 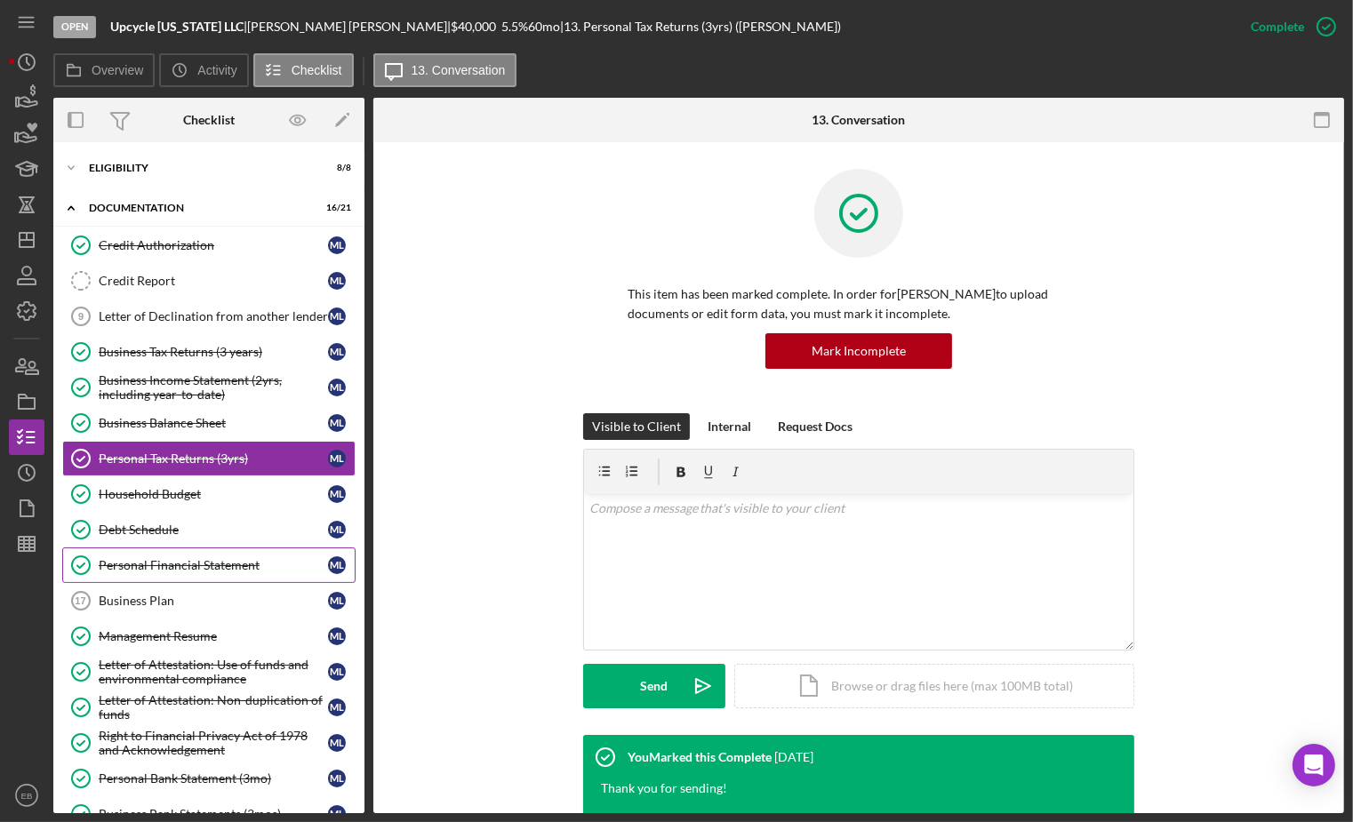 I want to click on a: Business Balance SheetML, so click(x=209, y=423).